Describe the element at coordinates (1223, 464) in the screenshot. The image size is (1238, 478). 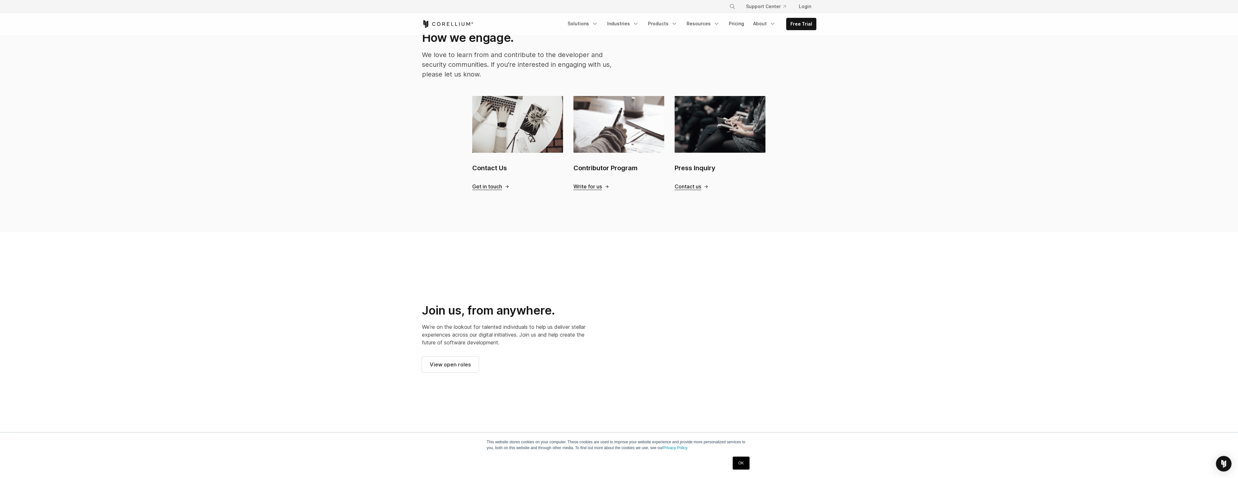
I see `div: Open Intercom Messenger` at that location.